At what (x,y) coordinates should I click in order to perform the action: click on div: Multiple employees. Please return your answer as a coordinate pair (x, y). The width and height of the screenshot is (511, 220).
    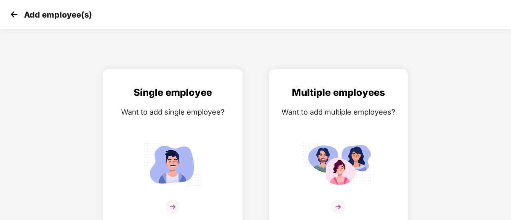
    Looking at the image, I should click on (338, 93).